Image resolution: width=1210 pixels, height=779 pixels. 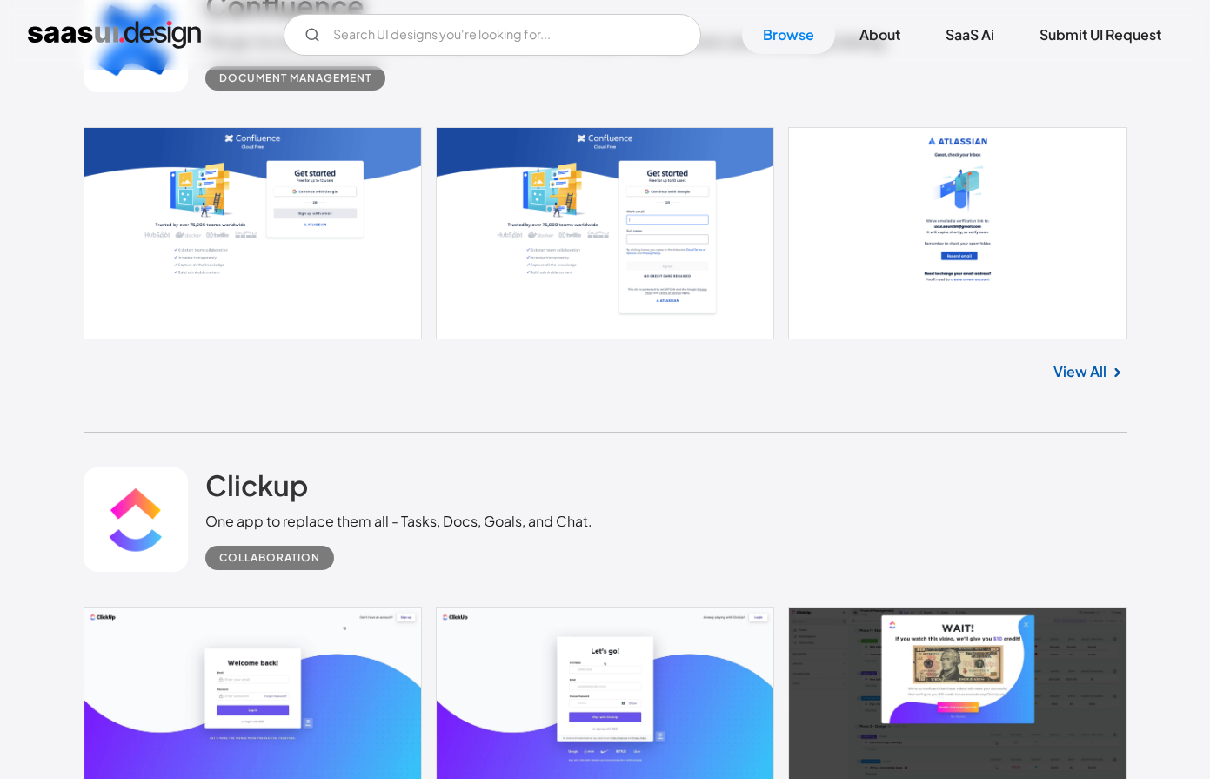 I want to click on input: Search UI designs you're looking for..., so click(x=492, y=35).